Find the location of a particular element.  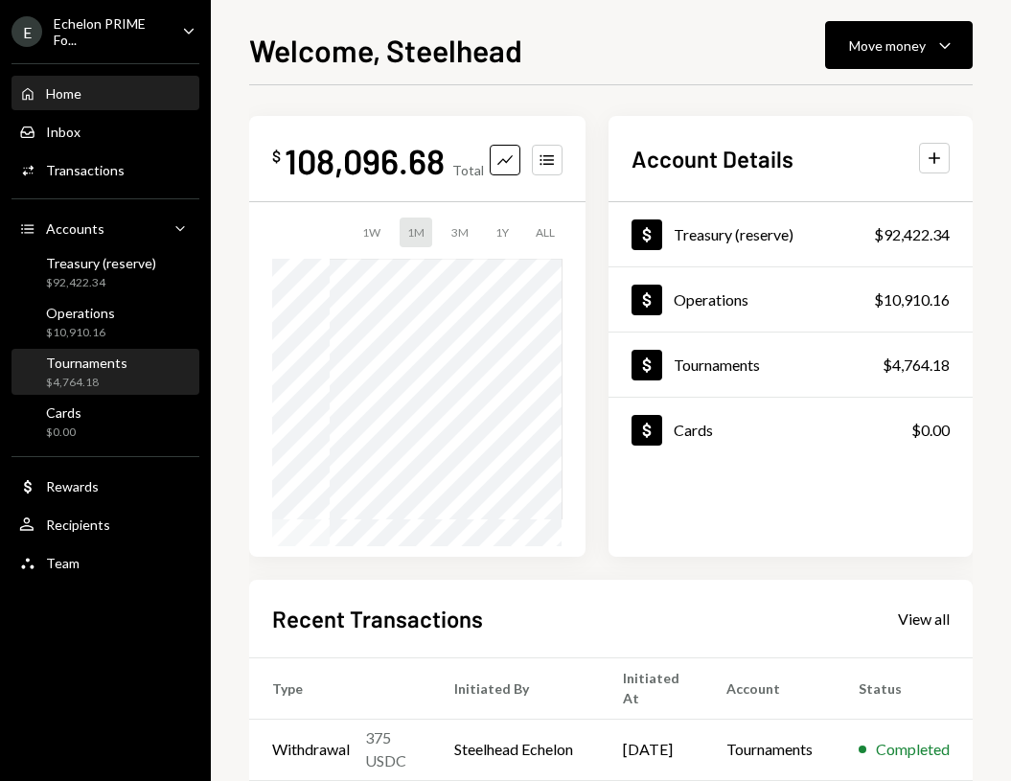

td: Tournaments is located at coordinates (770, 750).